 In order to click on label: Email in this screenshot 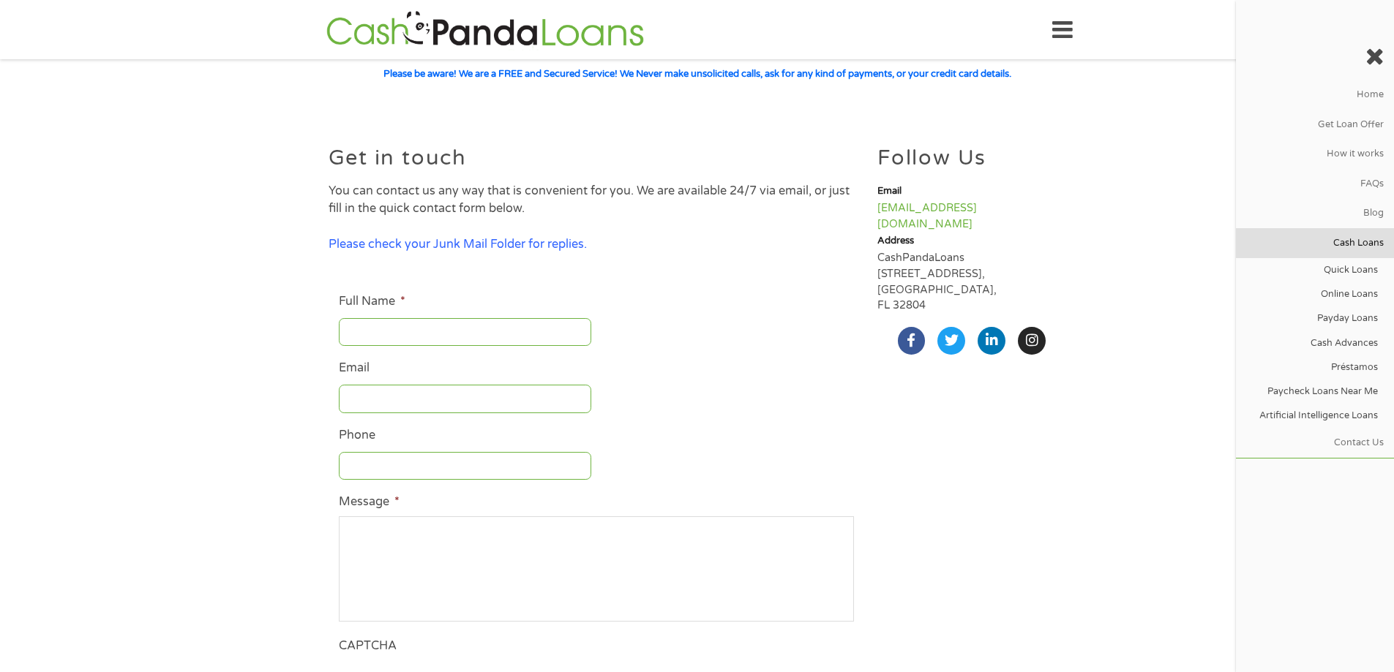, I will do `click(354, 368)`.